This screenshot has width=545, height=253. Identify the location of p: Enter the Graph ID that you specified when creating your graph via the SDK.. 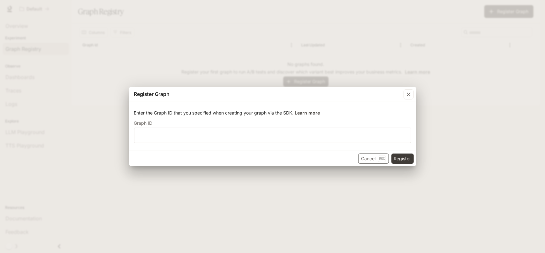
(273, 113).